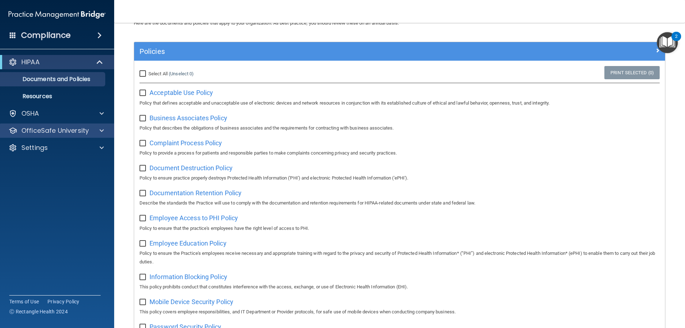 The width and height of the screenshot is (685, 328). Describe the element at coordinates (56, 131) in the screenshot. I see `a: OfficeSafe University` at that location.